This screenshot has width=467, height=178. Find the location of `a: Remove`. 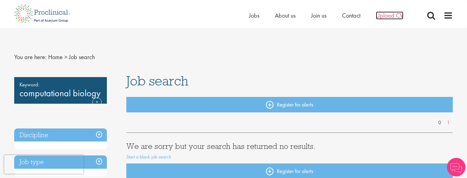

a: Remove is located at coordinates (97, 106).